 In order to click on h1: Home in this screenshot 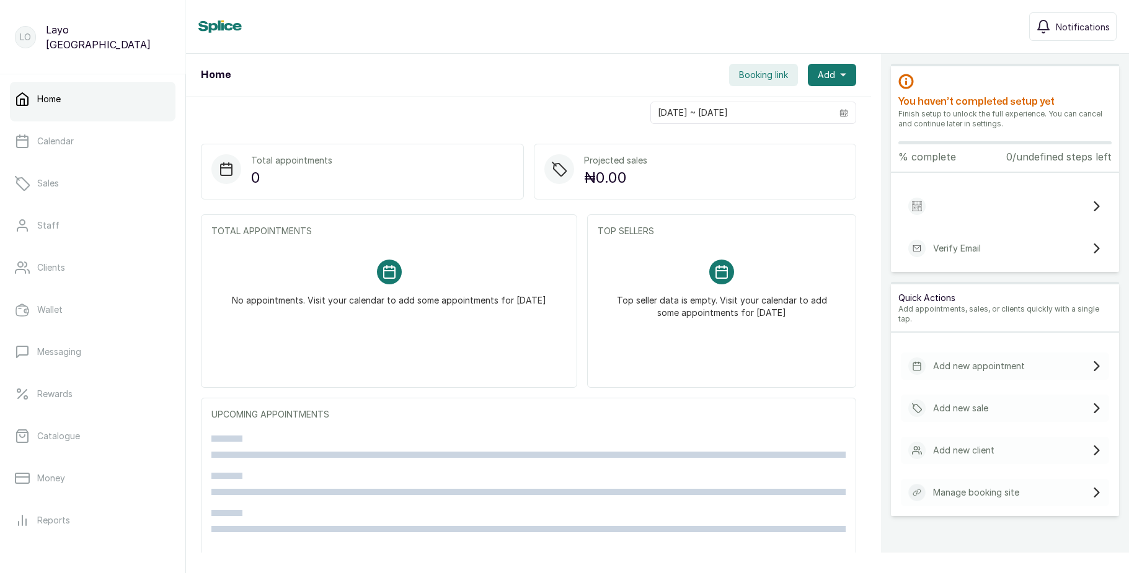, I will do `click(216, 75)`.